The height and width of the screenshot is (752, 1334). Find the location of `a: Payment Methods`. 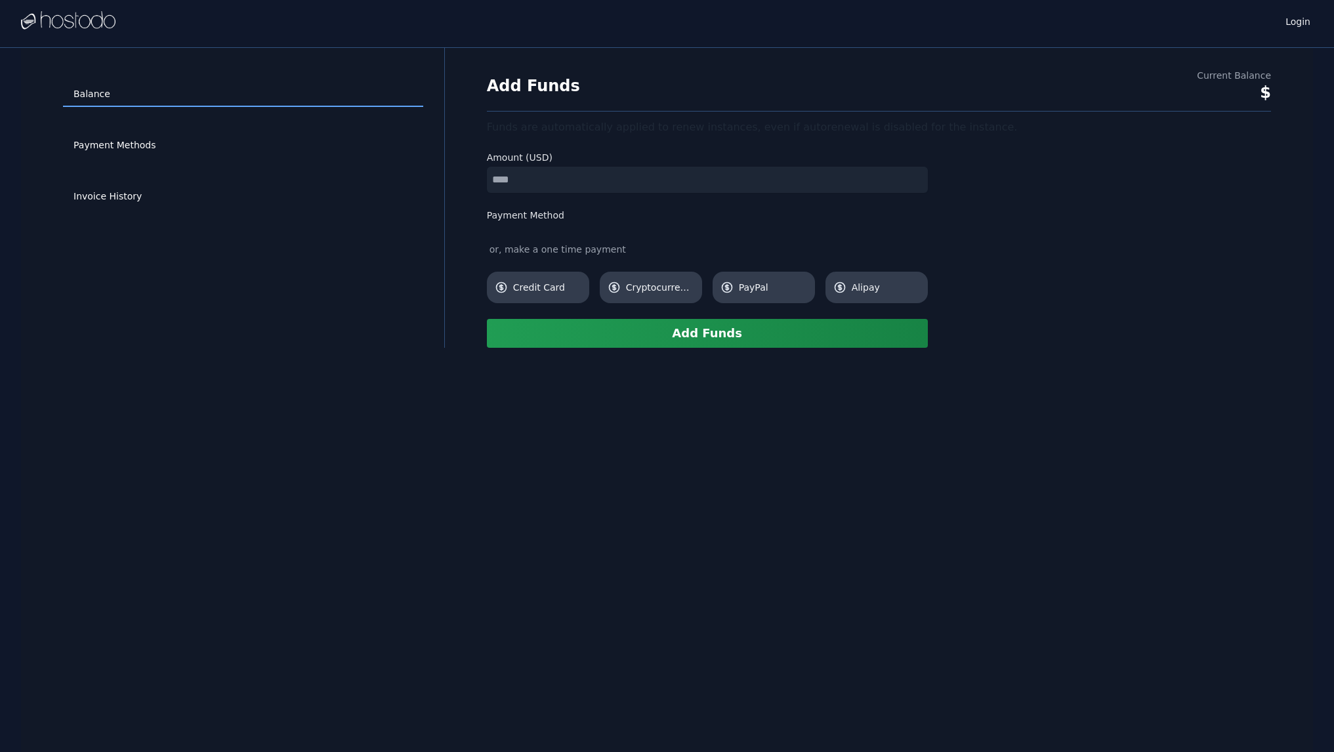

a: Payment Methods is located at coordinates (243, 146).